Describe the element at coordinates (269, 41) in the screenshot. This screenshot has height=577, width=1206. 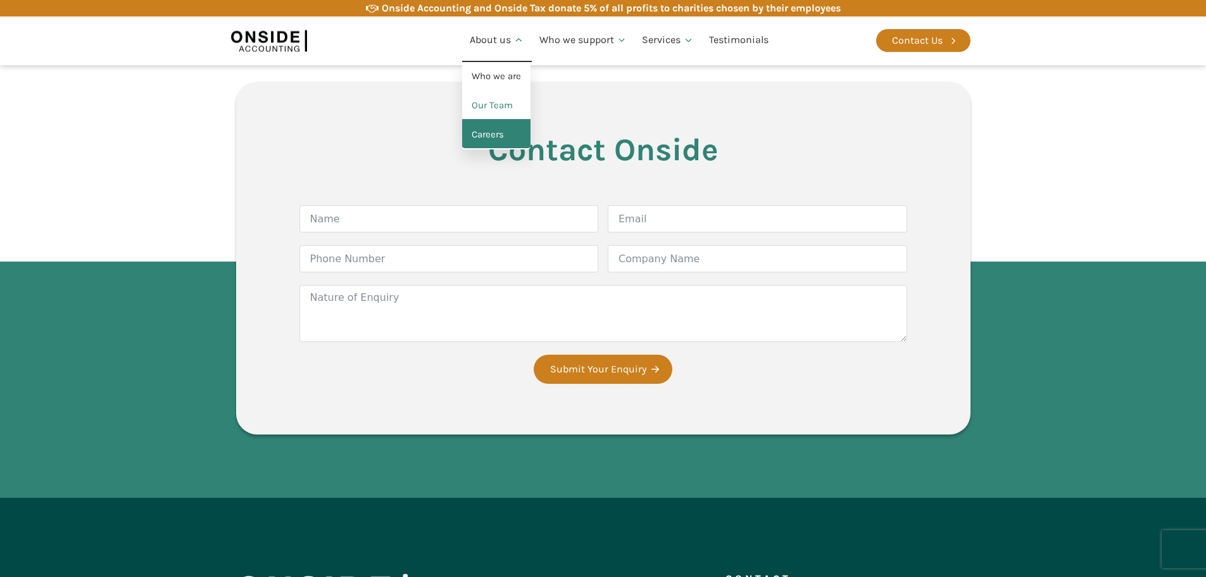
I see `img: Onside Accounting` at that location.